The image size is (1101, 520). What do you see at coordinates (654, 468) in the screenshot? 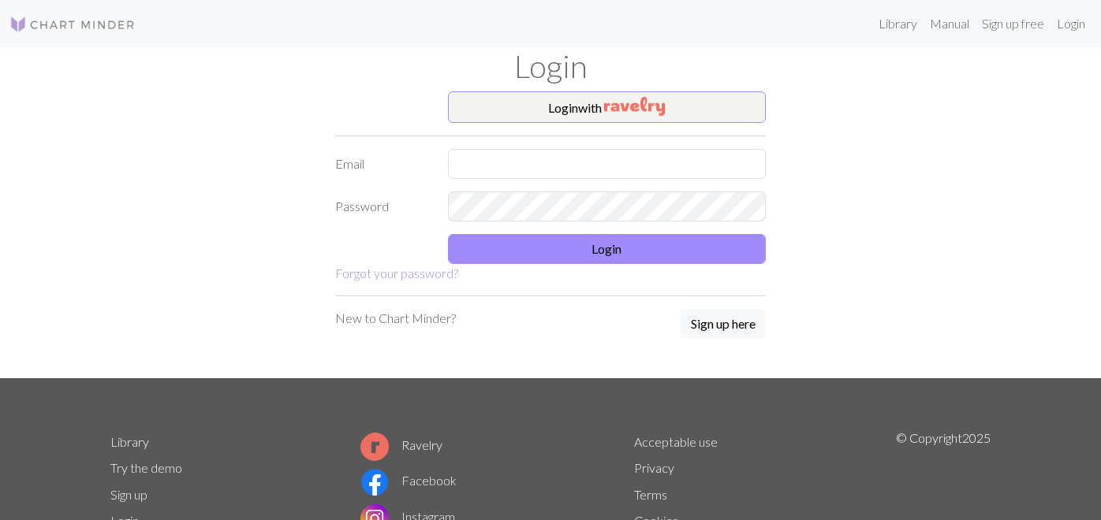
I see `a: Privacy` at bounding box center [654, 468].